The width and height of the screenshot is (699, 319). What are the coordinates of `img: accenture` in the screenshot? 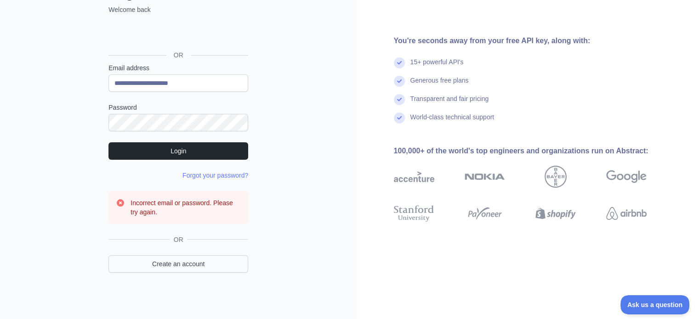 It's located at (414, 177).